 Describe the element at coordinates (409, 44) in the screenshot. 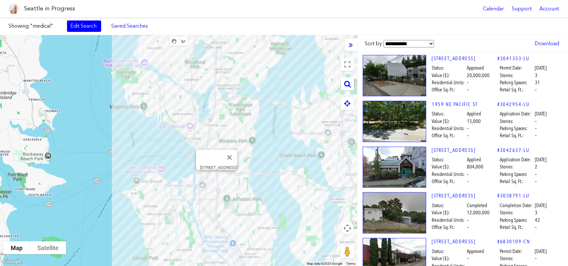

I see `select: Sort by:` at that location.